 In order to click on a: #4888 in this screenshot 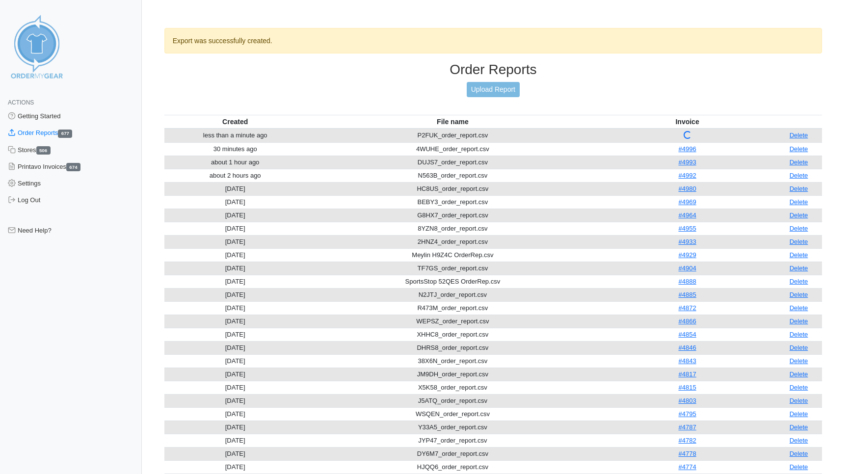, I will do `click(687, 281)`.